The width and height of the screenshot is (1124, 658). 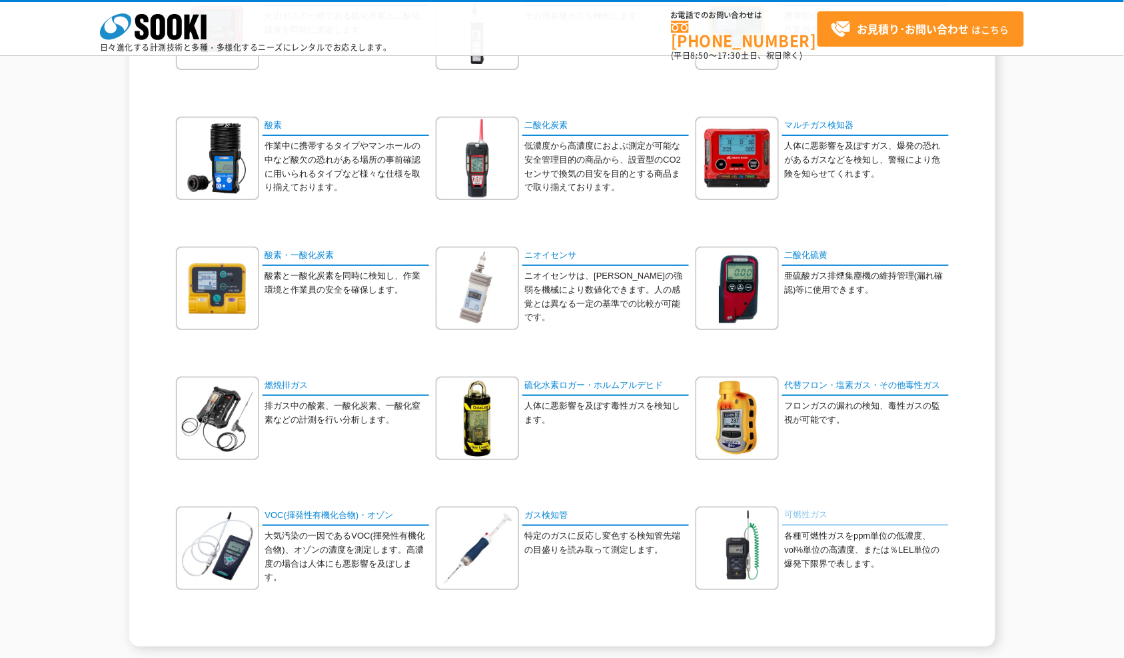 I want to click on span: はこちら, so click(x=920, y=29).